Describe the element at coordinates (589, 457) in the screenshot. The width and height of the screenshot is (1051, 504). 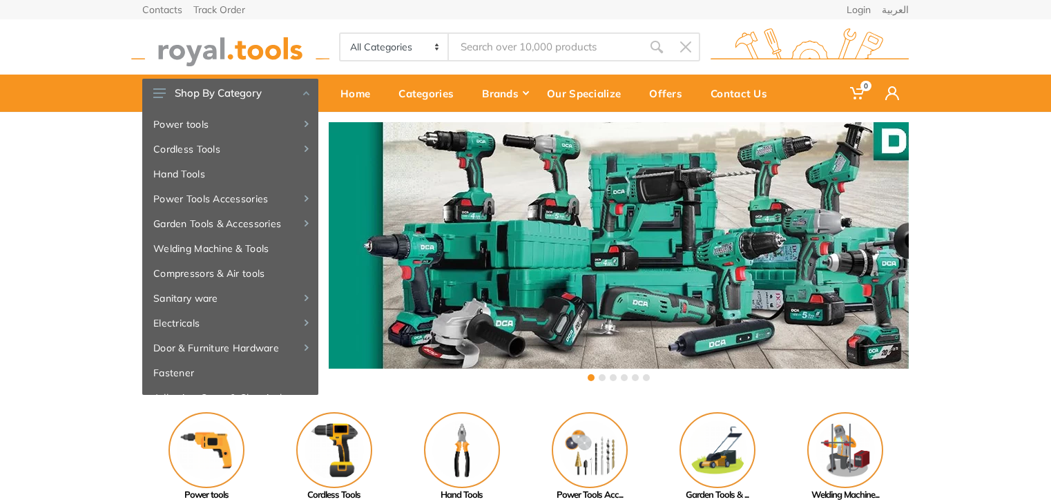
I see `a: Power Tools Acc...` at that location.